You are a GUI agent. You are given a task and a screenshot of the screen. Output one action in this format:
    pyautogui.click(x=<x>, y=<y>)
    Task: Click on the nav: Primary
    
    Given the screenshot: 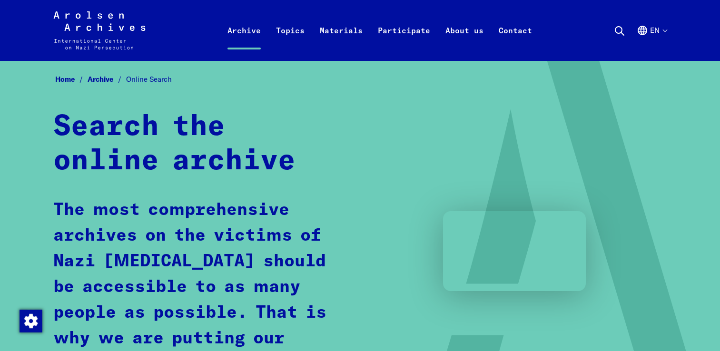 What is the action you would take?
    pyautogui.click(x=380, y=30)
    